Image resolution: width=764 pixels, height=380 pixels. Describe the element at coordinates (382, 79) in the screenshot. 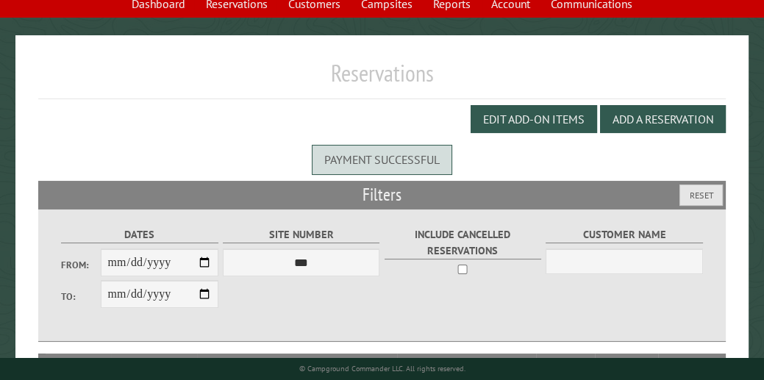

I see `h1: Reservations` at that location.